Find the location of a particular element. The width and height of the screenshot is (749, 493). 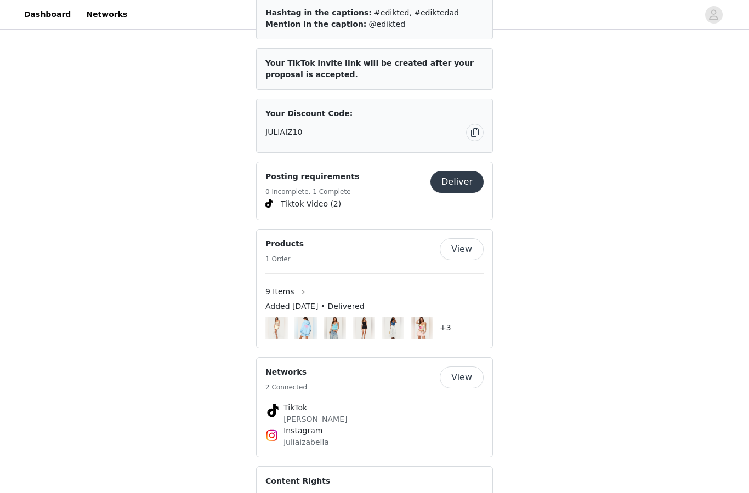

h4: Products is located at coordinates (285, 245).